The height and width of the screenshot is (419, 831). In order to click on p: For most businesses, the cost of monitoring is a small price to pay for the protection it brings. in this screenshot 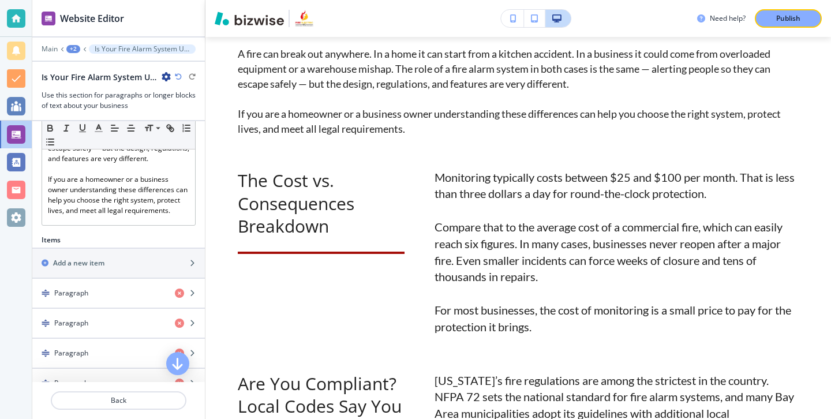, I will do `click(616, 318)`.